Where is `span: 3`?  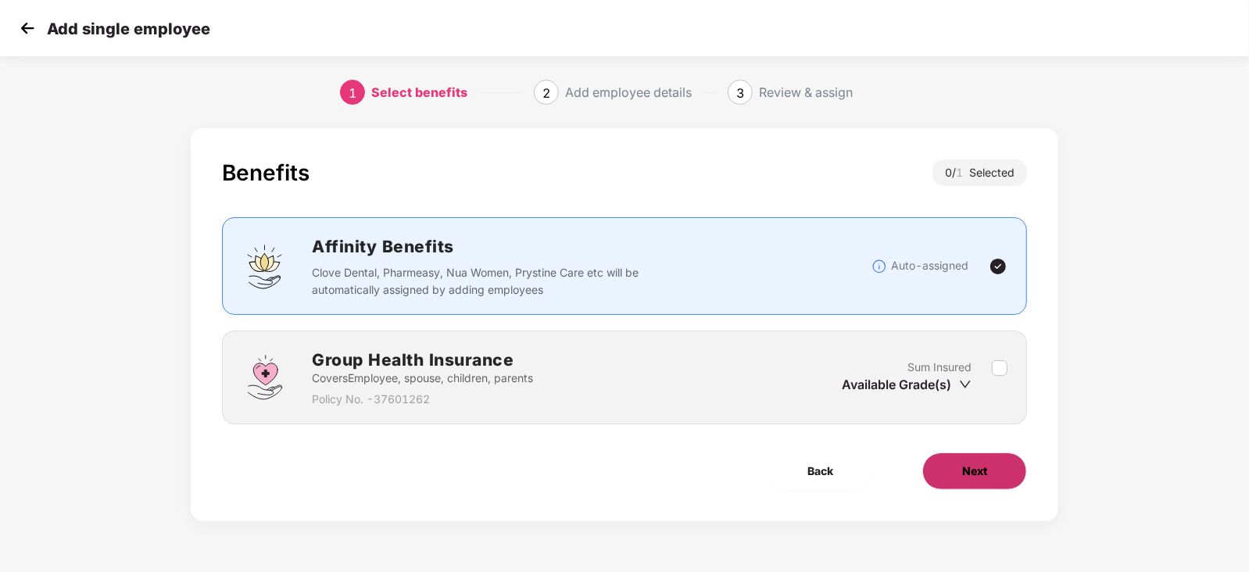 span: 3 is located at coordinates (740, 93).